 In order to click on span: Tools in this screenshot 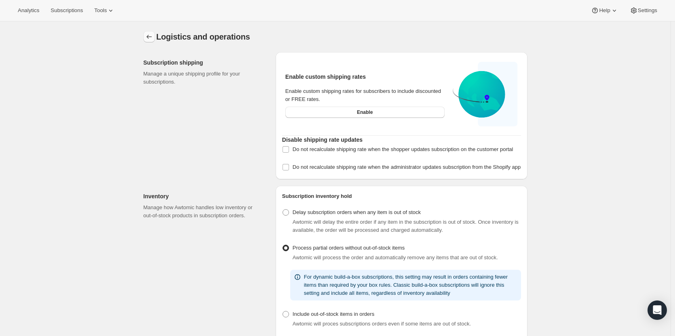, I will do `click(100, 11)`.